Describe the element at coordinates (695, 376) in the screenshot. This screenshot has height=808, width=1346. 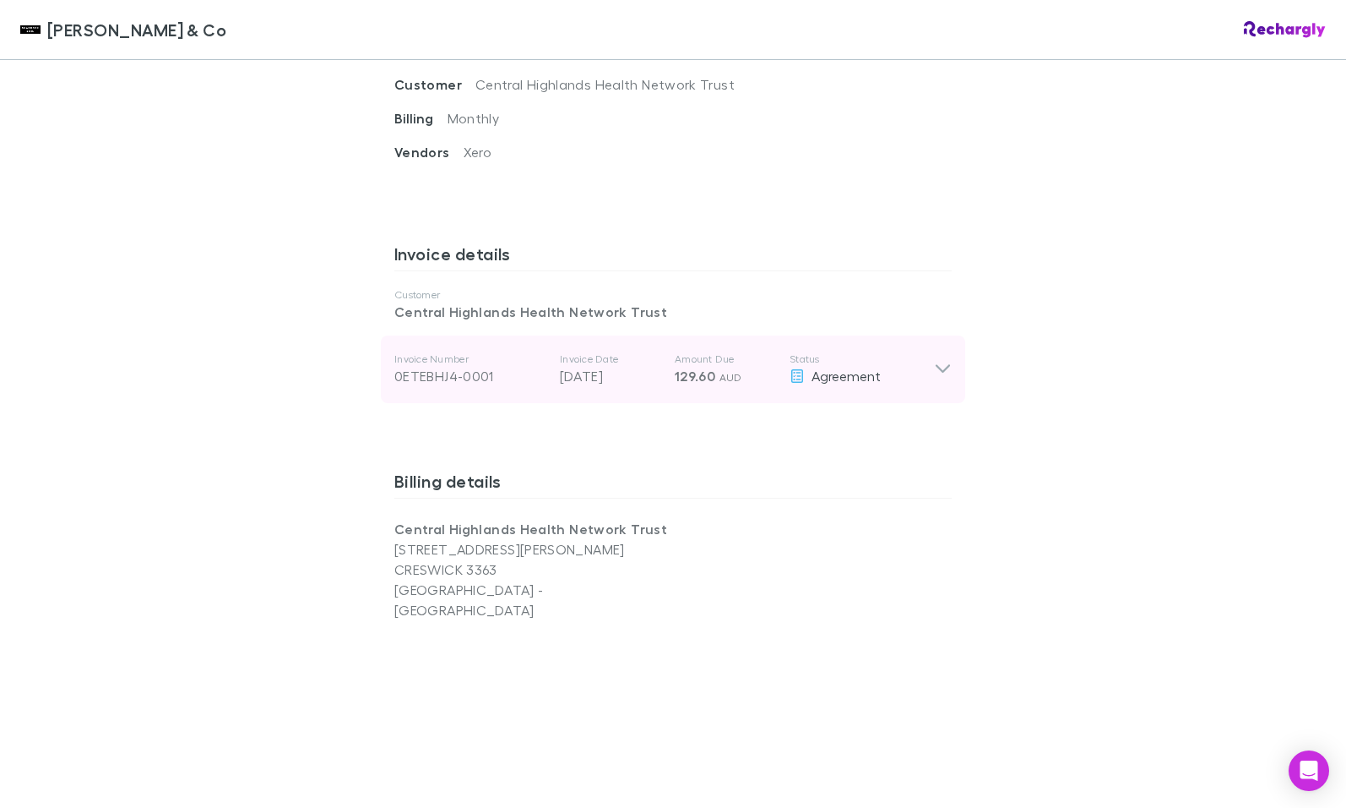
I see `span: 129.60` at that location.